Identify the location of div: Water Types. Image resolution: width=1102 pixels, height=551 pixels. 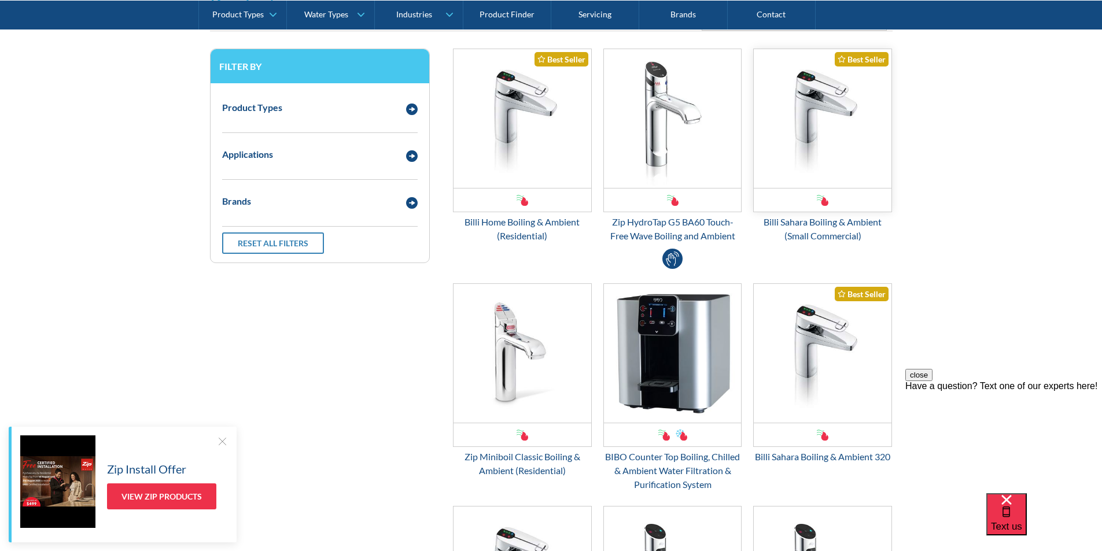
(326, 14).